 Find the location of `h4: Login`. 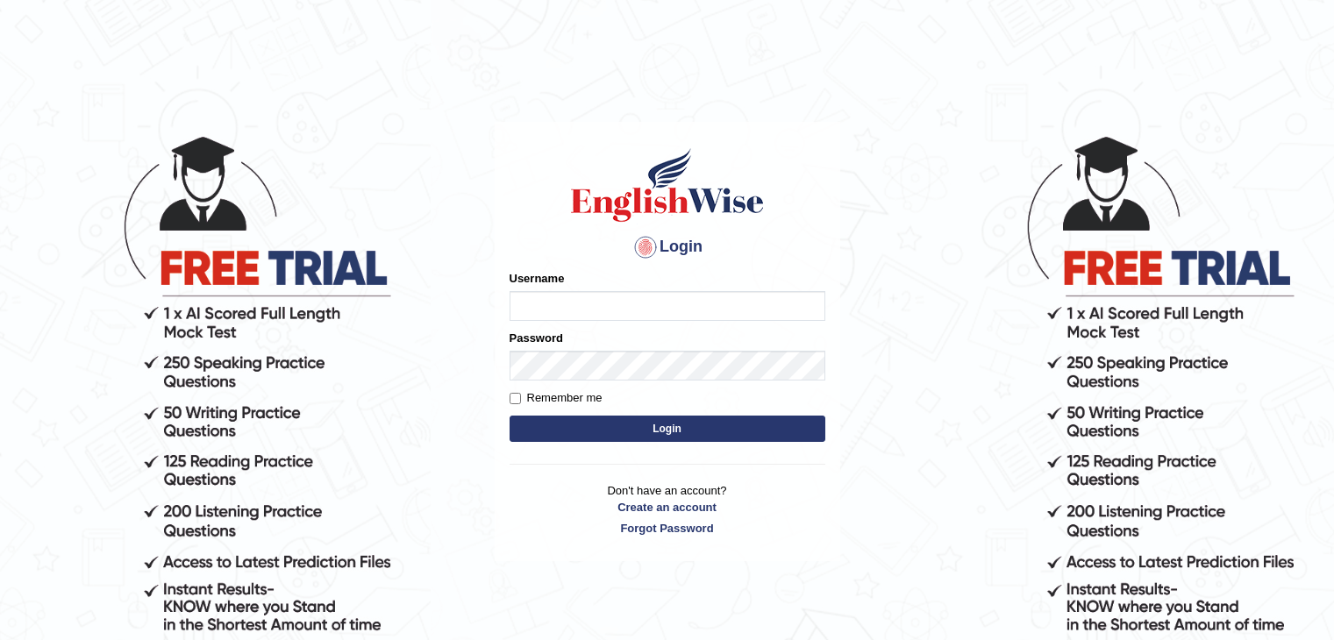

h4: Login is located at coordinates (668, 247).